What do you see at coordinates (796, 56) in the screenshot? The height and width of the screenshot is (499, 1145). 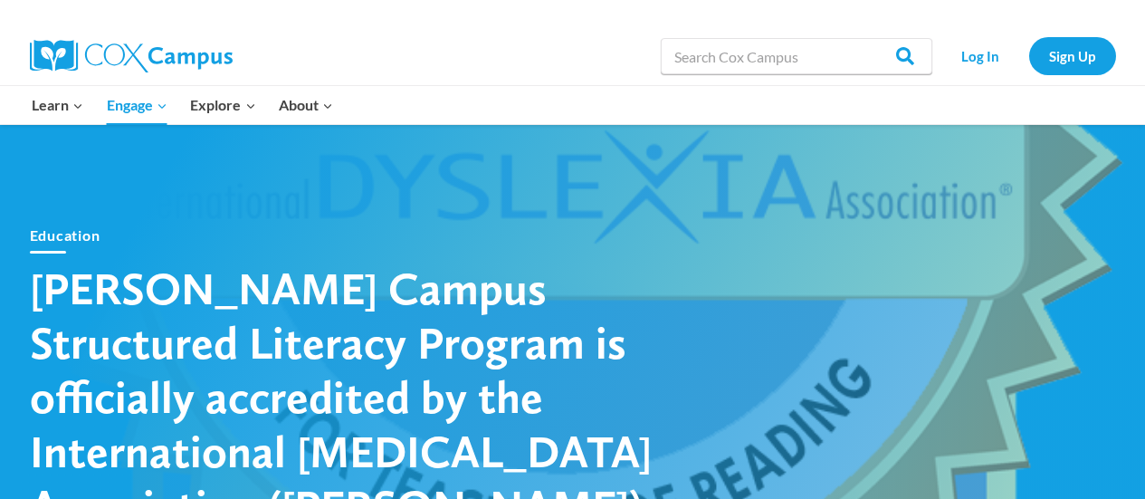 I see `input: Search Cox Campus` at bounding box center [796, 56].